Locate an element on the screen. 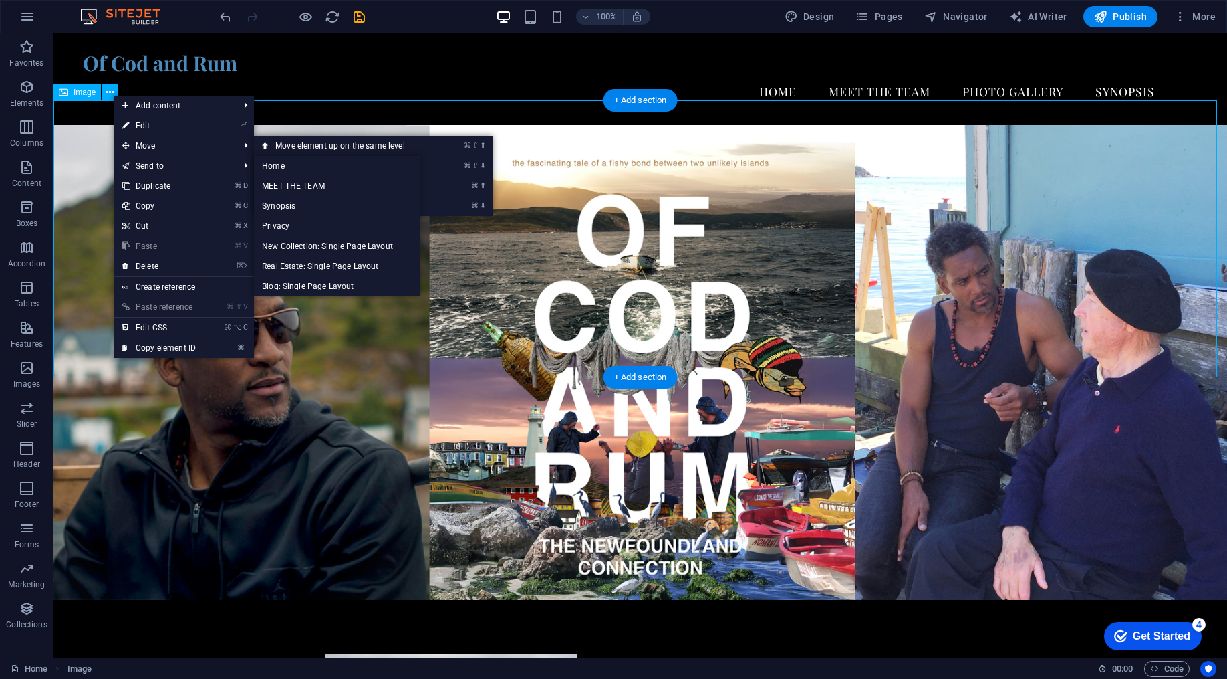 This screenshot has width=1227, height=679. span: More is located at coordinates (1195, 17).